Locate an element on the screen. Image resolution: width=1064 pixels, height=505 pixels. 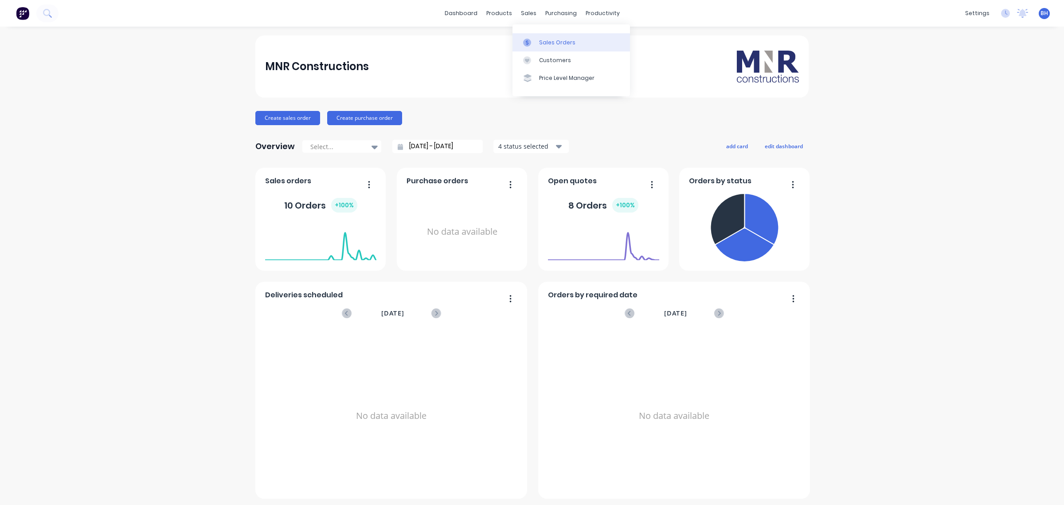
img: MNR Constructions is located at coordinates (768, 67).